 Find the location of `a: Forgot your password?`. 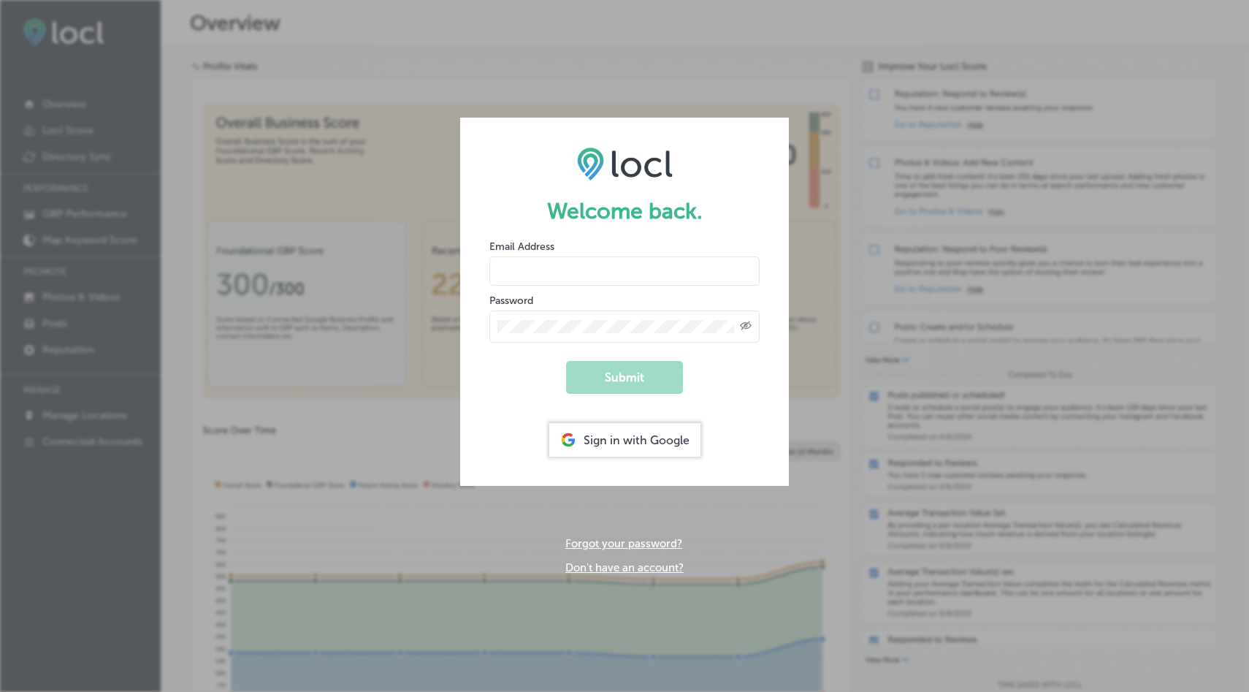

a: Forgot your password? is located at coordinates (624, 543).